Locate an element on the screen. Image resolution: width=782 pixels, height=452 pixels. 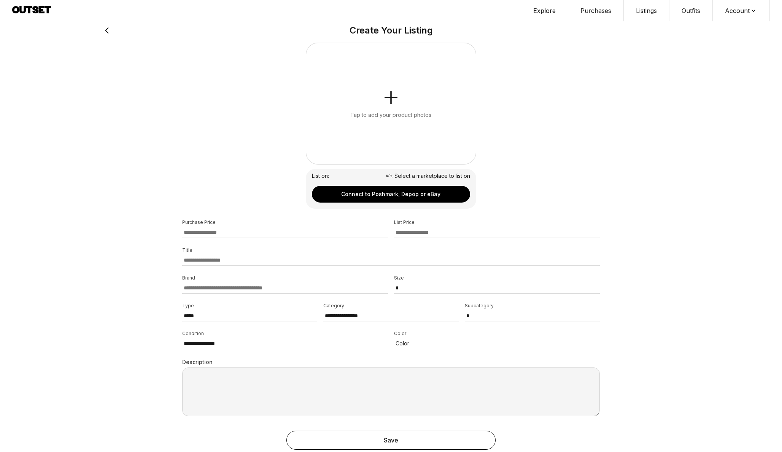
button: Tap to add your product photos is located at coordinates (391, 103).